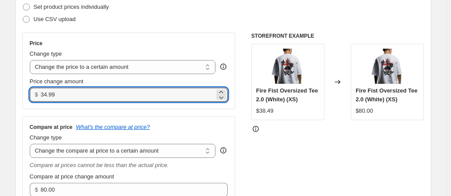  I want to click on input: 80.00, so click(127, 94).